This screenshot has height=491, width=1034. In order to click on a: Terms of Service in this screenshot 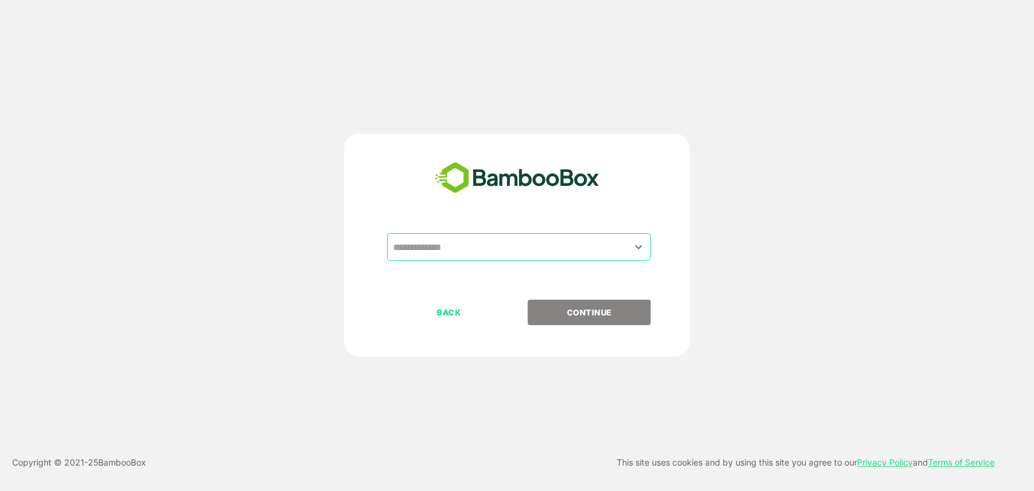, I will do `click(961, 462)`.